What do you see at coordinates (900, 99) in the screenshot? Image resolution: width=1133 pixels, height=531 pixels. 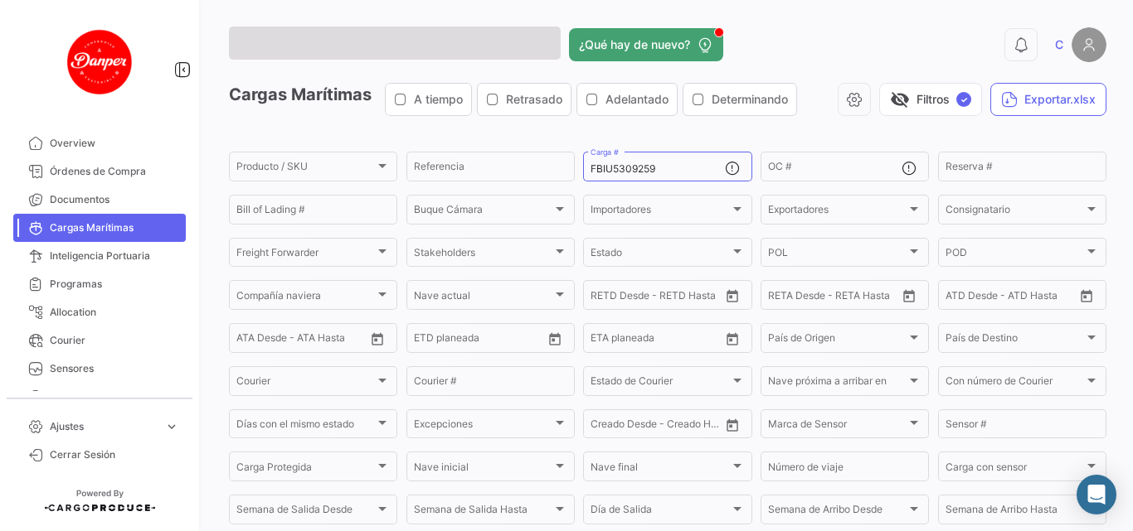 I see `span: visibility_off` at bounding box center [900, 99].